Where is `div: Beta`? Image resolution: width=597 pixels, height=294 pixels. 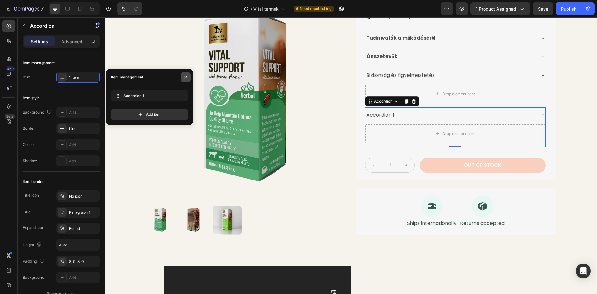 div: Beta is located at coordinates (10, 116).